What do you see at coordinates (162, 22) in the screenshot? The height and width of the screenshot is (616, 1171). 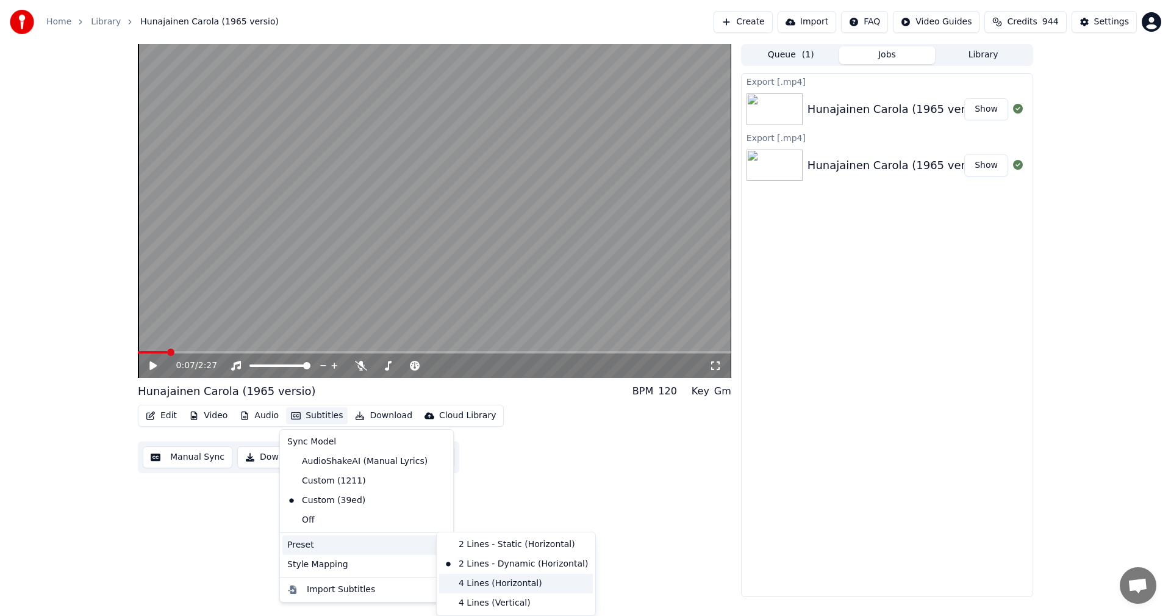 I see `nav: breadcrumb` at bounding box center [162, 22].